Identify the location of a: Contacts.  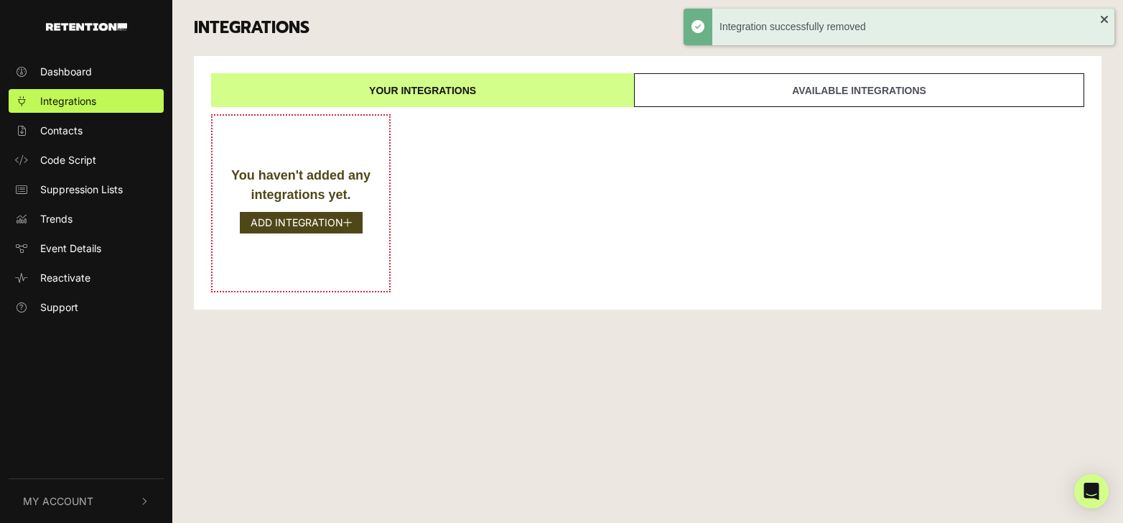
(86, 130).